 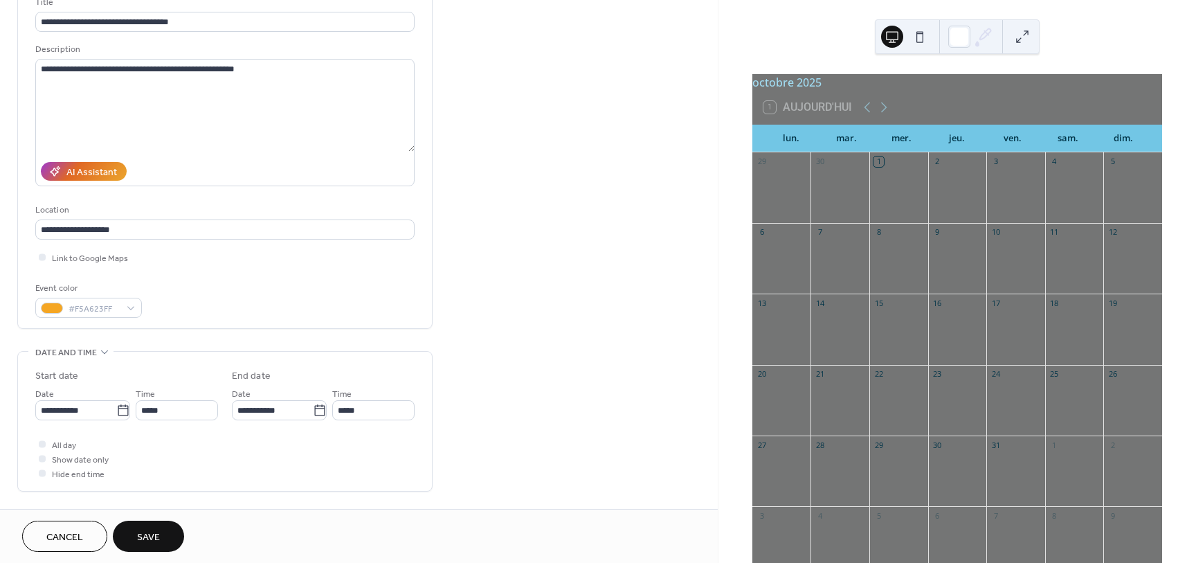 I want to click on div: 31, so click(x=996, y=444).